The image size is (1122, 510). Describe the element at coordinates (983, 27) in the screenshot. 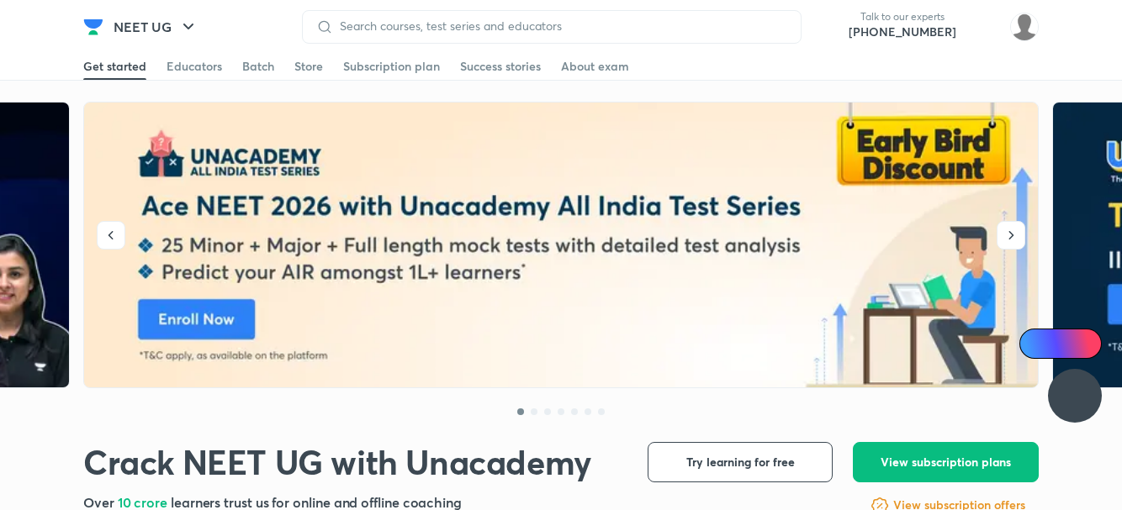

I see `img: avatar` at that location.